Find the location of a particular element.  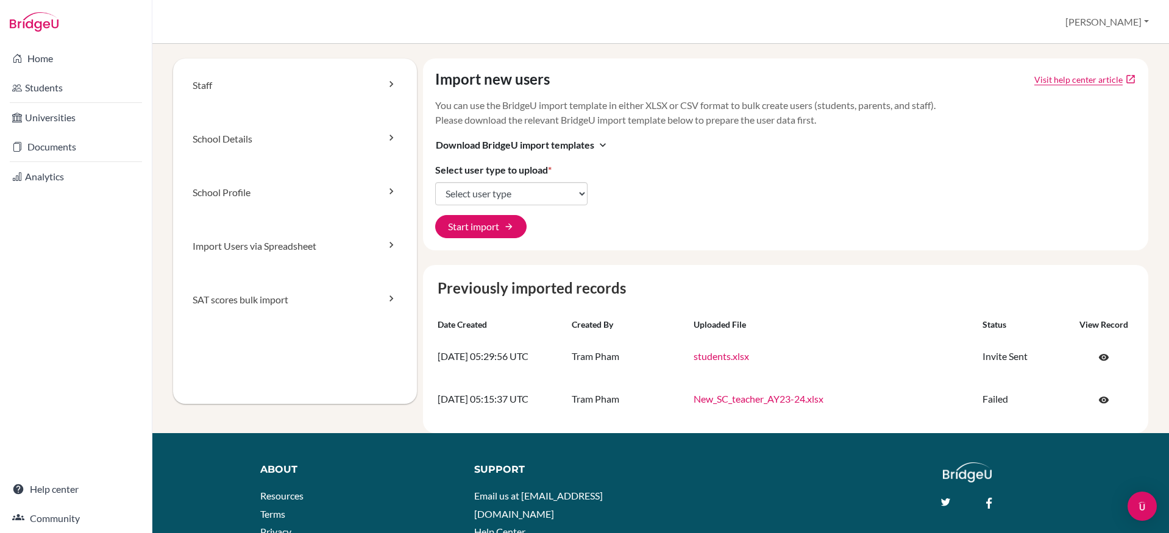

th: Uploaded file is located at coordinates (833, 325).